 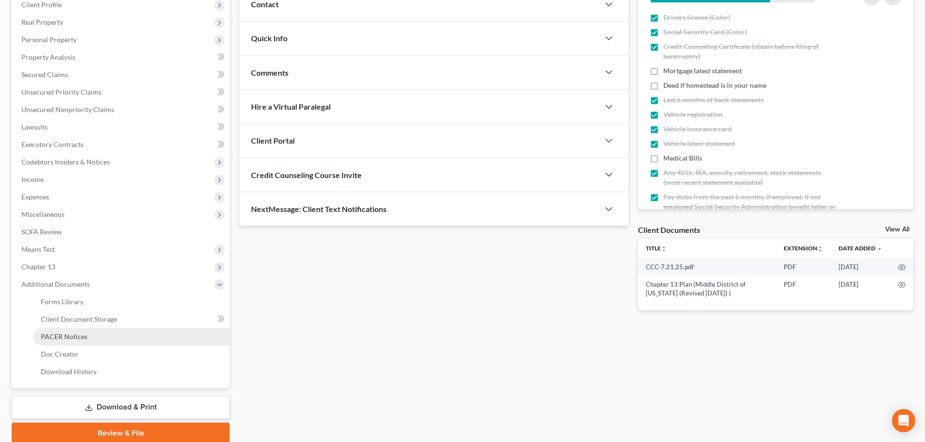 What do you see at coordinates (38, 267) in the screenshot?
I see `span: Chapter 13` at bounding box center [38, 267].